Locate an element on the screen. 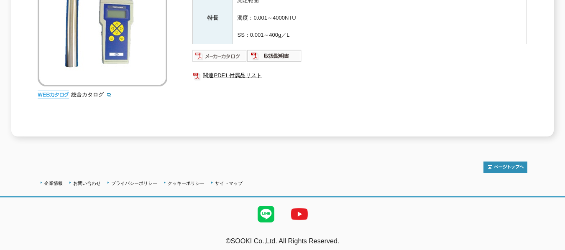  img: メーカーカタログ is located at coordinates (219, 56).